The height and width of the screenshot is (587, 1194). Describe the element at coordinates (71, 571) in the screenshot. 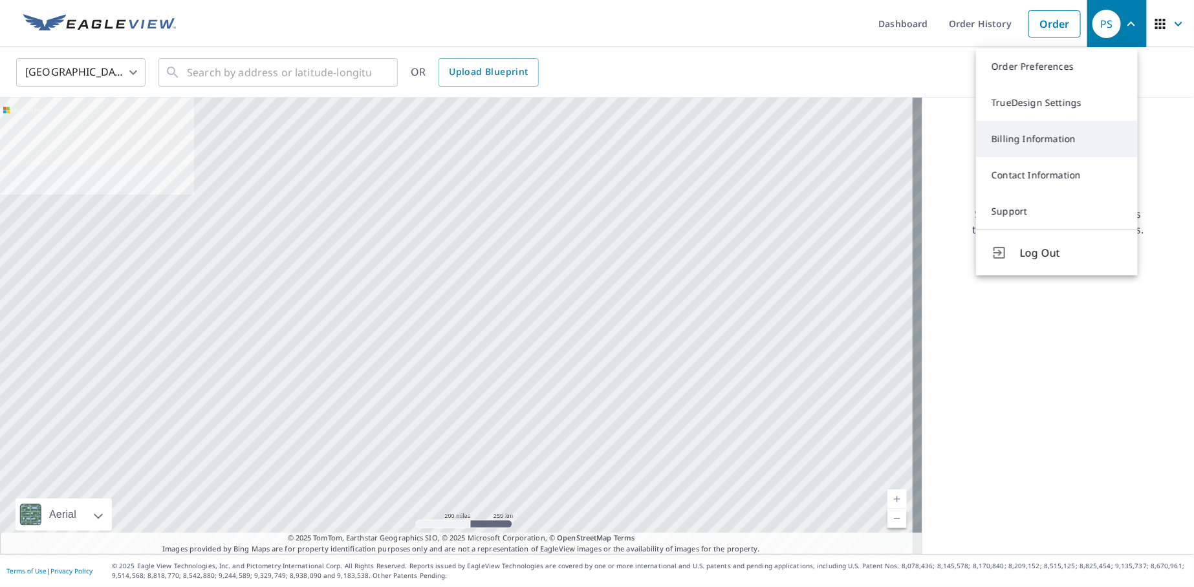

I see `a: Privacy Policy` at that location.